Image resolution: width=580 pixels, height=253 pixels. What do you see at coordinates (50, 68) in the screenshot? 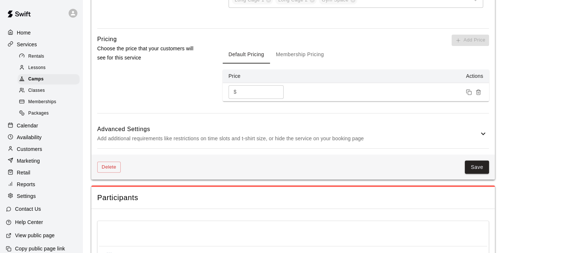
I see `a: Lessons` at bounding box center [50, 68].